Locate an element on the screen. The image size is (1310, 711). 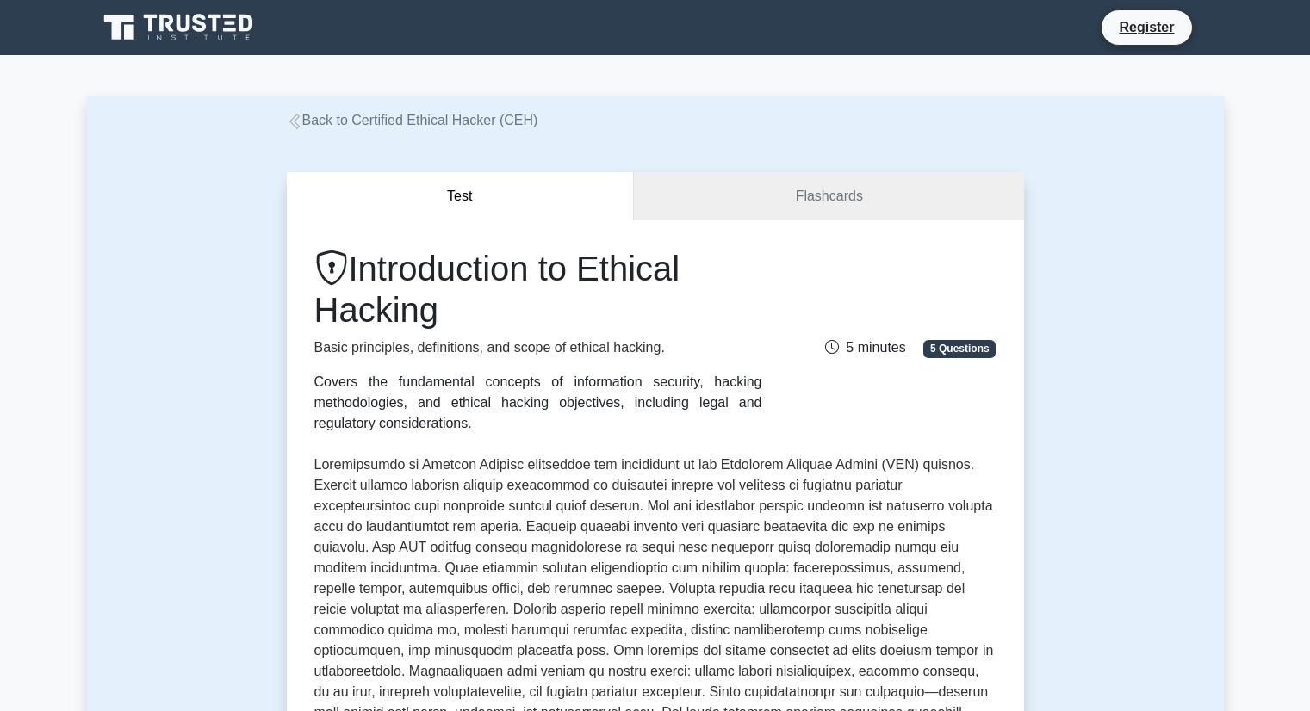
h1: Introduction to Ethical Hacking is located at coordinates (538, 289).